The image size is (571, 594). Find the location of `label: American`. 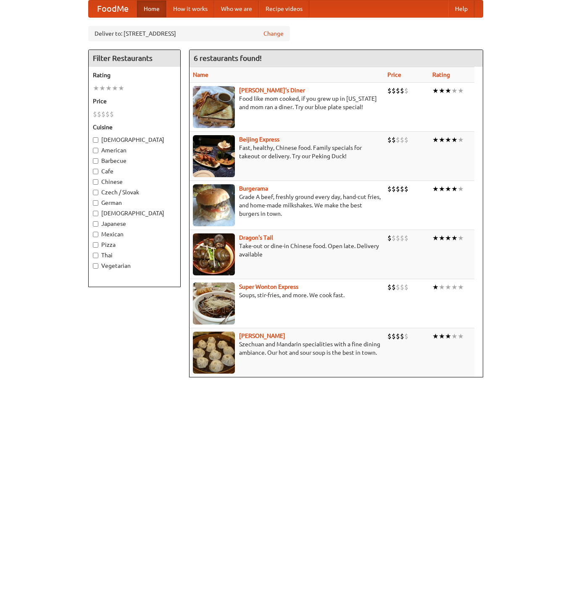

label: American is located at coordinates (134, 150).